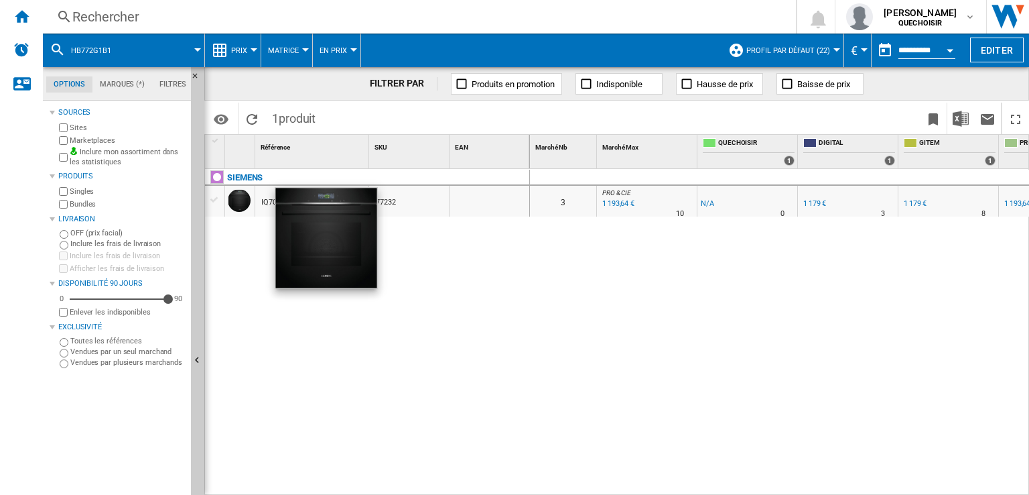 The image size is (1029, 495). What do you see at coordinates (98, 50) in the screenshot?
I see `button: HB772G1B1` at bounding box center [98, 50].